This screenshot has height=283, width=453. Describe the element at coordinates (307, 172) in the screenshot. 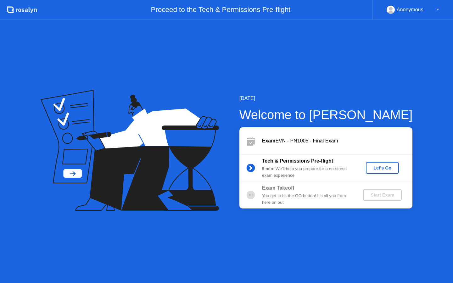

I see `div: : We’ll help you prepare for a no-stress exam experience` at that location.